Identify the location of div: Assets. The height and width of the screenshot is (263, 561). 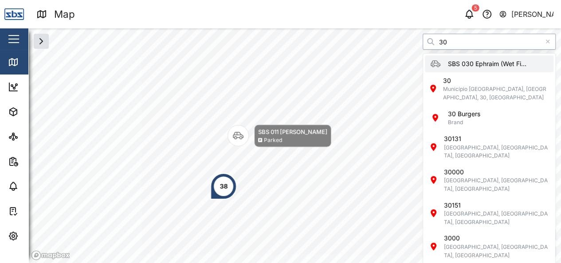
(37, 112).